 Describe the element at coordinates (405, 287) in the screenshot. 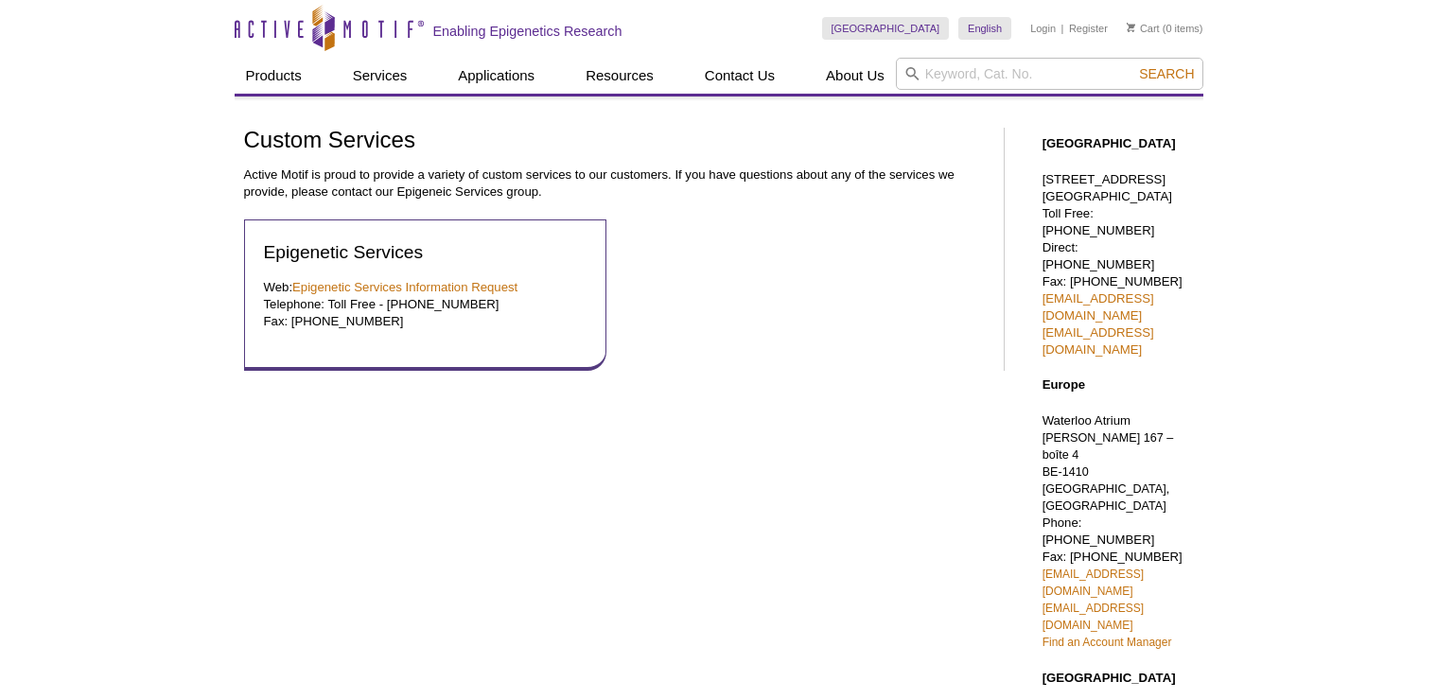

I see `a: Epigenetic Services Information Request` at that location.